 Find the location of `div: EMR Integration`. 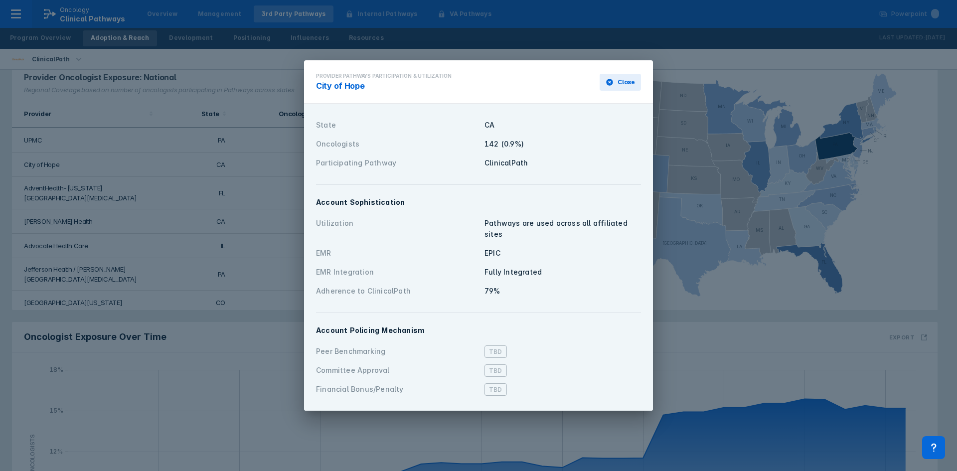

div: EMR Integration is located at coordinates (397, 272).